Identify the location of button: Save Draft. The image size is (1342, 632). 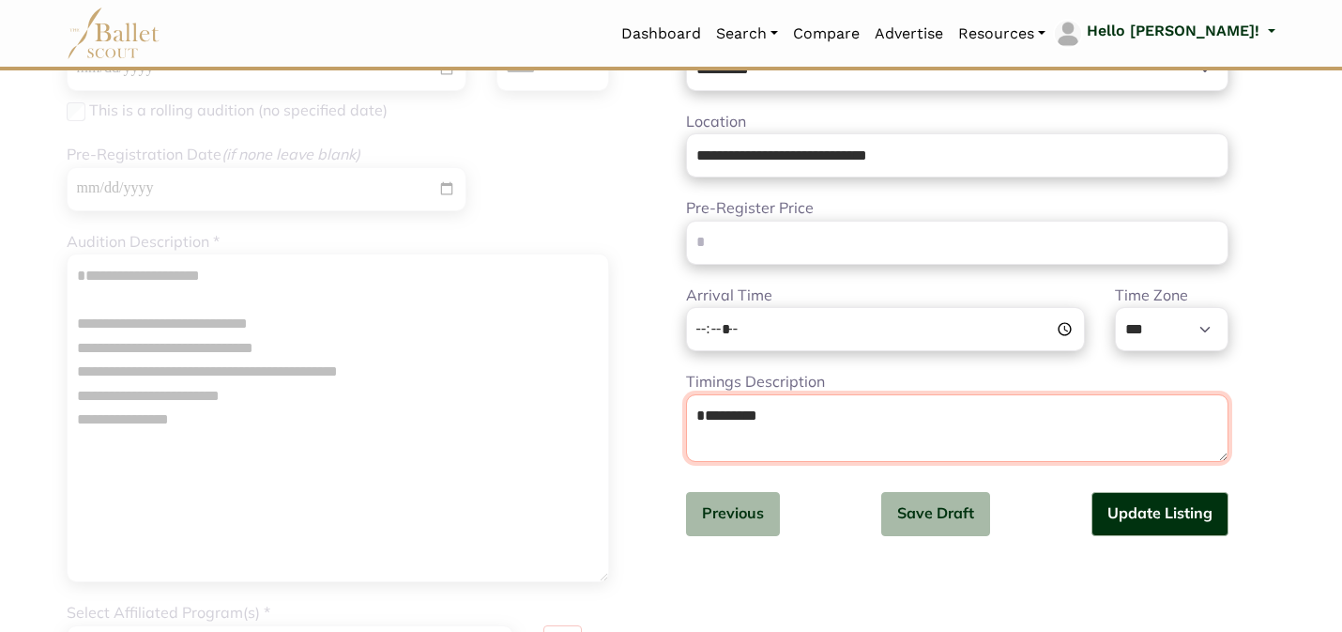
(936, 513).